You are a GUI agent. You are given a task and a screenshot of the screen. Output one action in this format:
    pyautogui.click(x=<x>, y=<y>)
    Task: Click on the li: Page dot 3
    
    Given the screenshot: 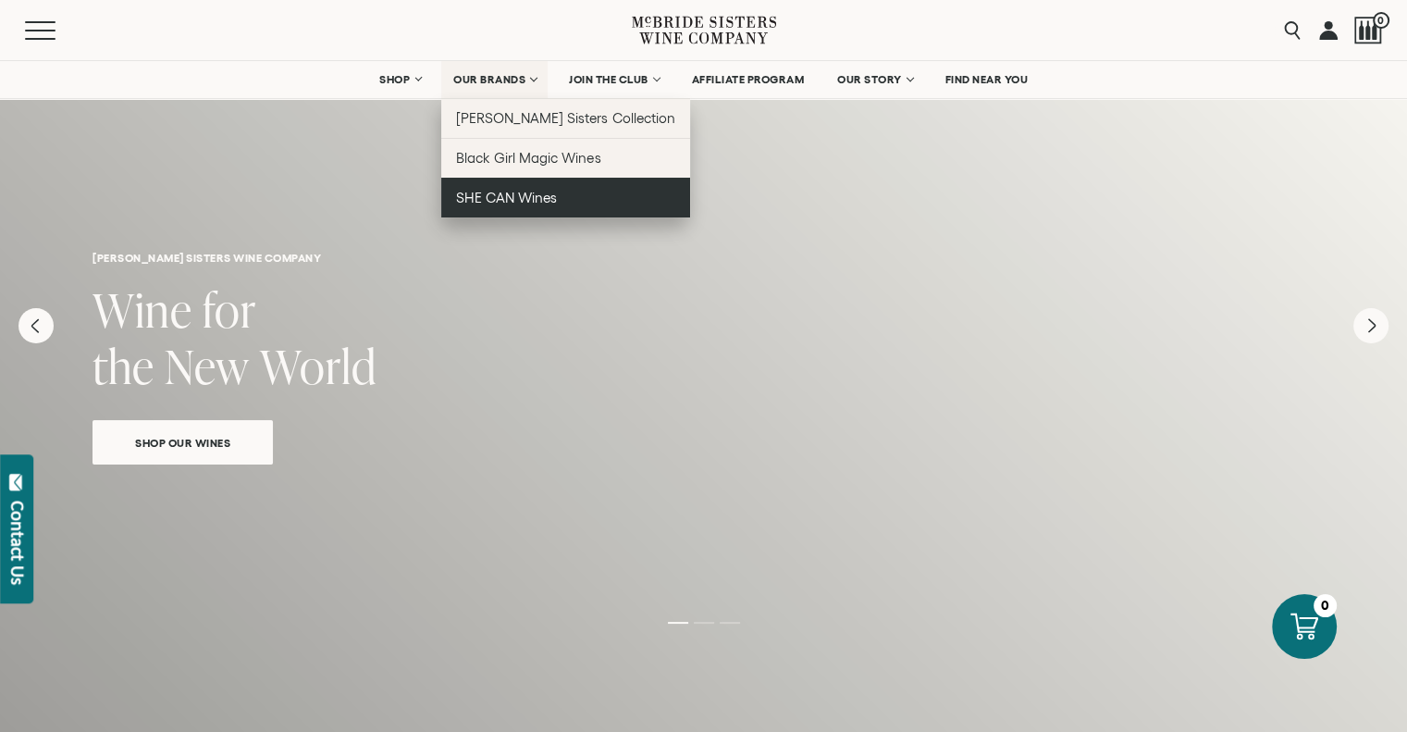 What is the action you would take?
    pyautogui.click(x=730, y=623)
    